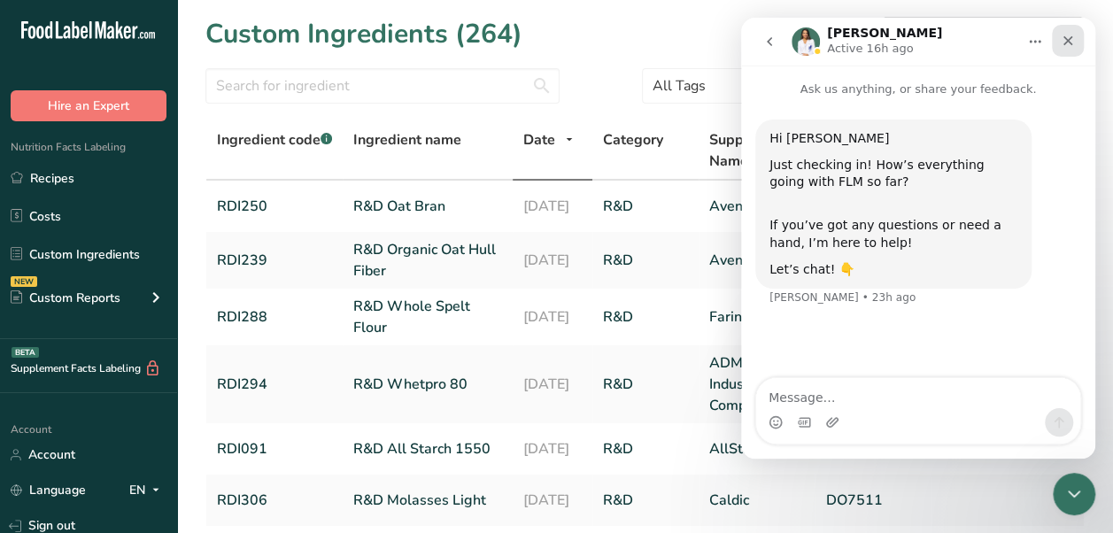 This screenshot has height=533, width=1113. What do you see at coordinates (35, 405) in the screenshot?
I see `button: Emoji picker` at bounding box center [35, 405].